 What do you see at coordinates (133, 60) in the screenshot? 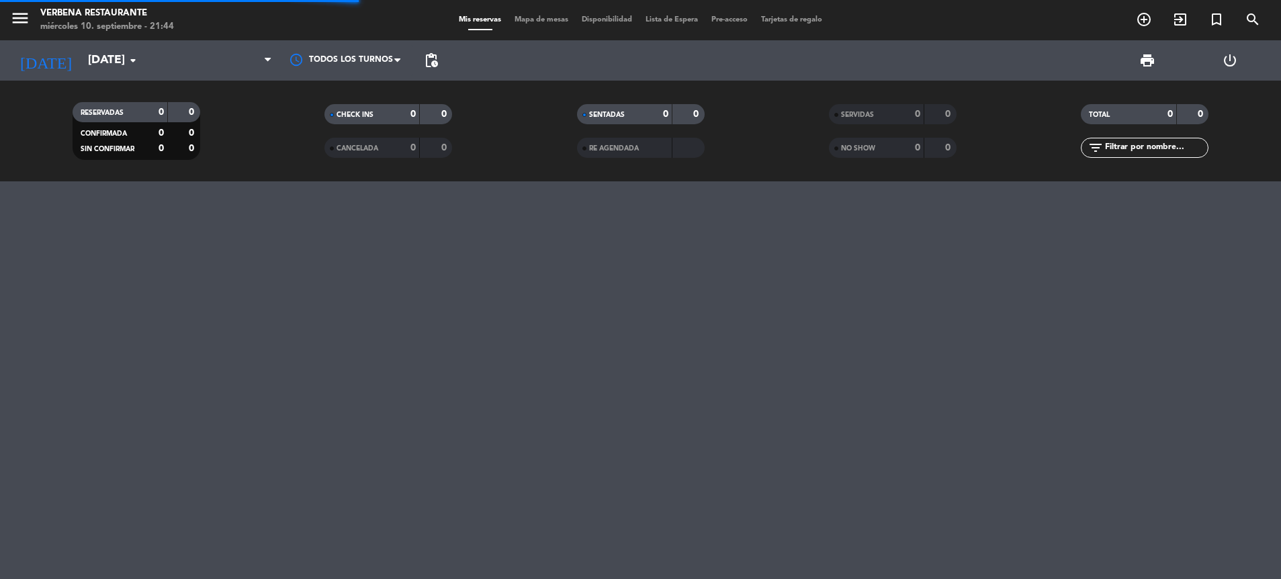
I see `i: arrow_drop_down` at bounding box center [133, 60].